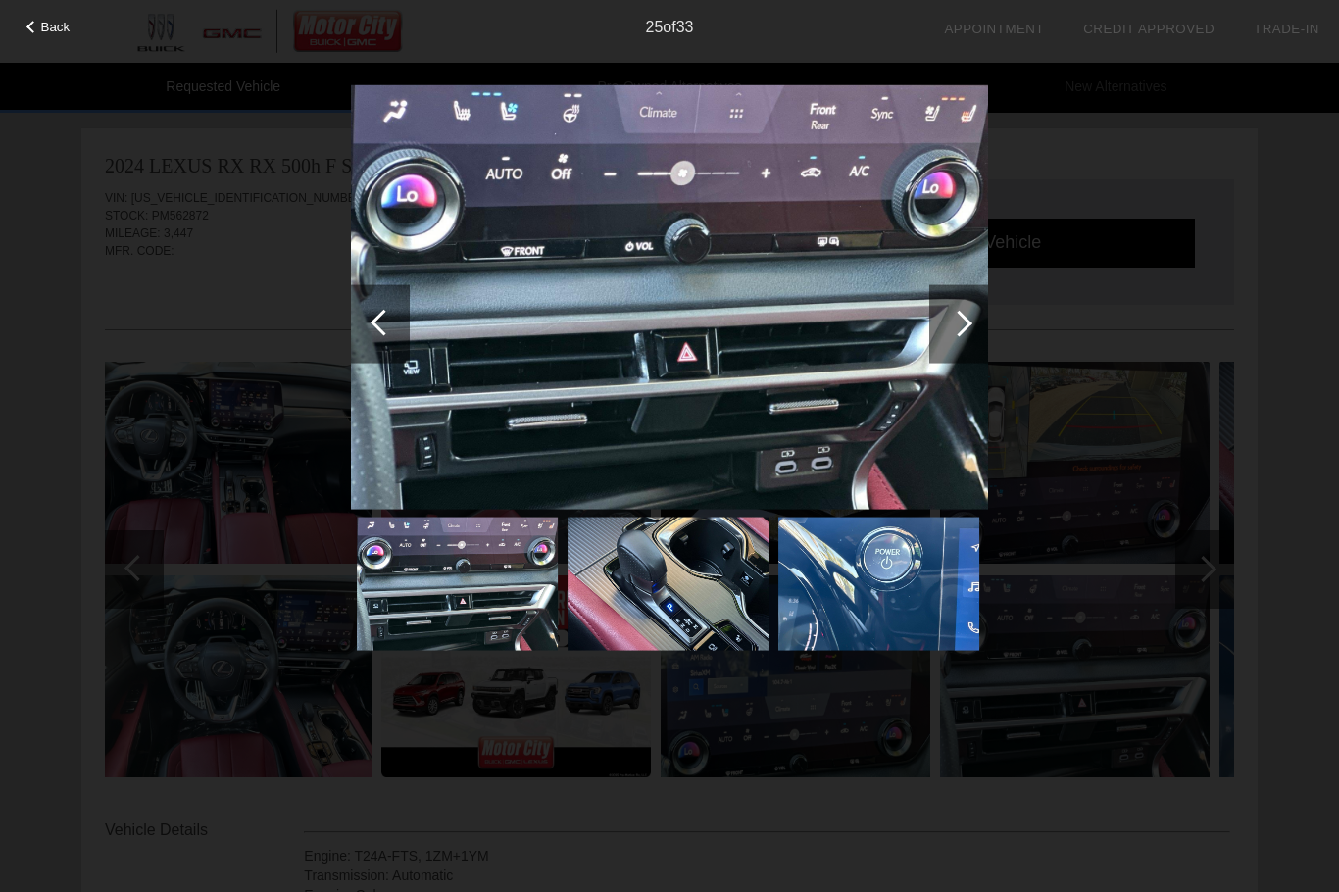 The height and width of the screenshot is (892, 1339). What do you see at coordinates (56, 26) in the screenshot?
I see `span: Back` at bounding box center [56, 26].